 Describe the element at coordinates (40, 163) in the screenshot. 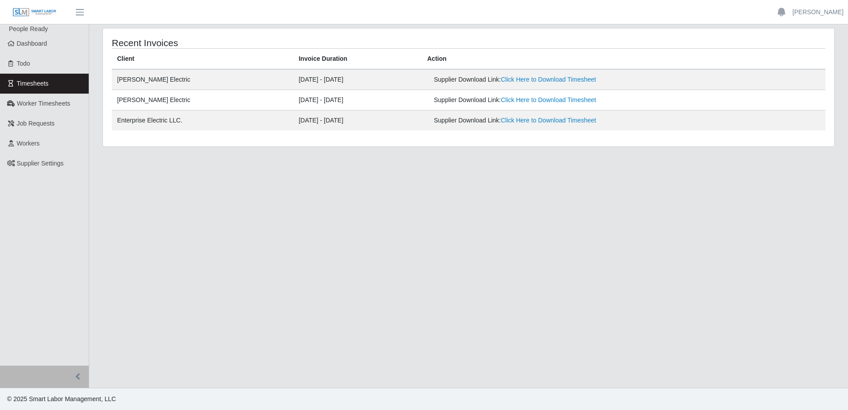

I see `span: Supplier Settings` at that location.